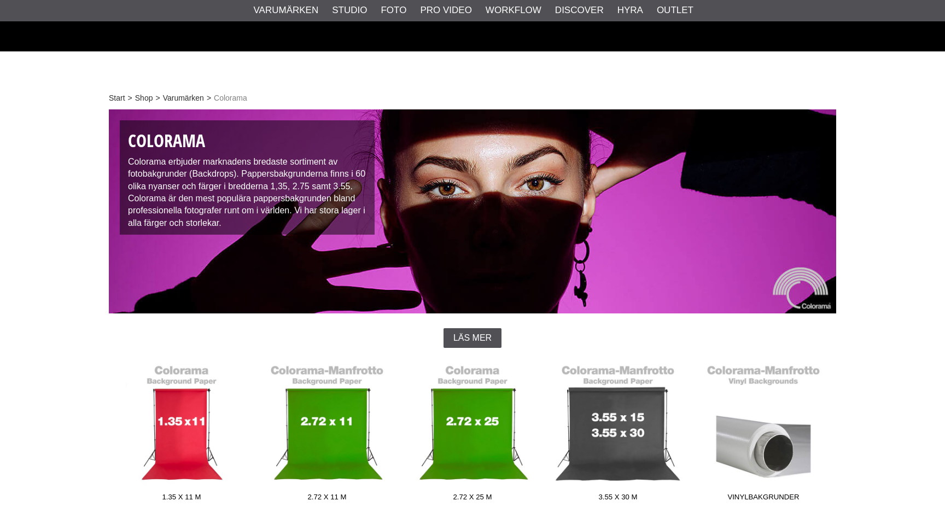  What do you see at coordinates (446, 10) in the screenshot?
I see `a: Pro Video` at bounding box center [446, 10].